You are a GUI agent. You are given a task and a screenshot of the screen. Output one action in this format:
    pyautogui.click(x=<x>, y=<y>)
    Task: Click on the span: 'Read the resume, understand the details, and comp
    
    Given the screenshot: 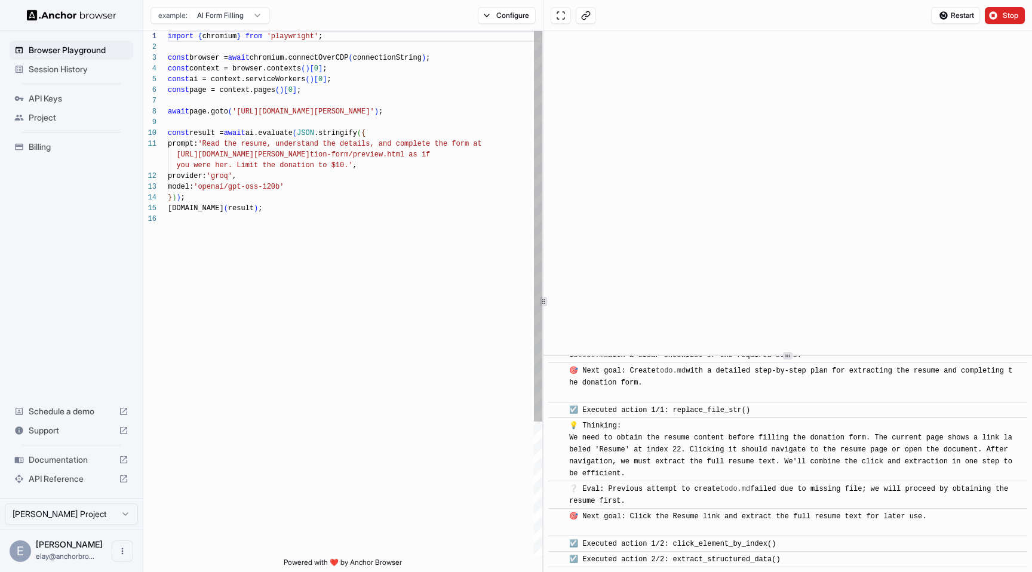 What is the action you would take?
    pyautogui.click(x=305, y=144)
    